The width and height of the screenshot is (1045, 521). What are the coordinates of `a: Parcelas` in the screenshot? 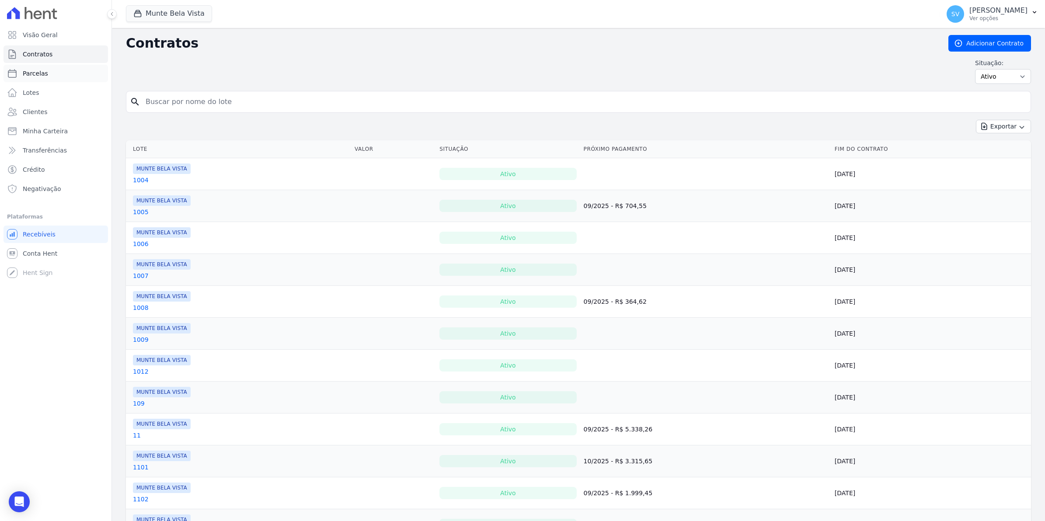 It's located at (56, 73).